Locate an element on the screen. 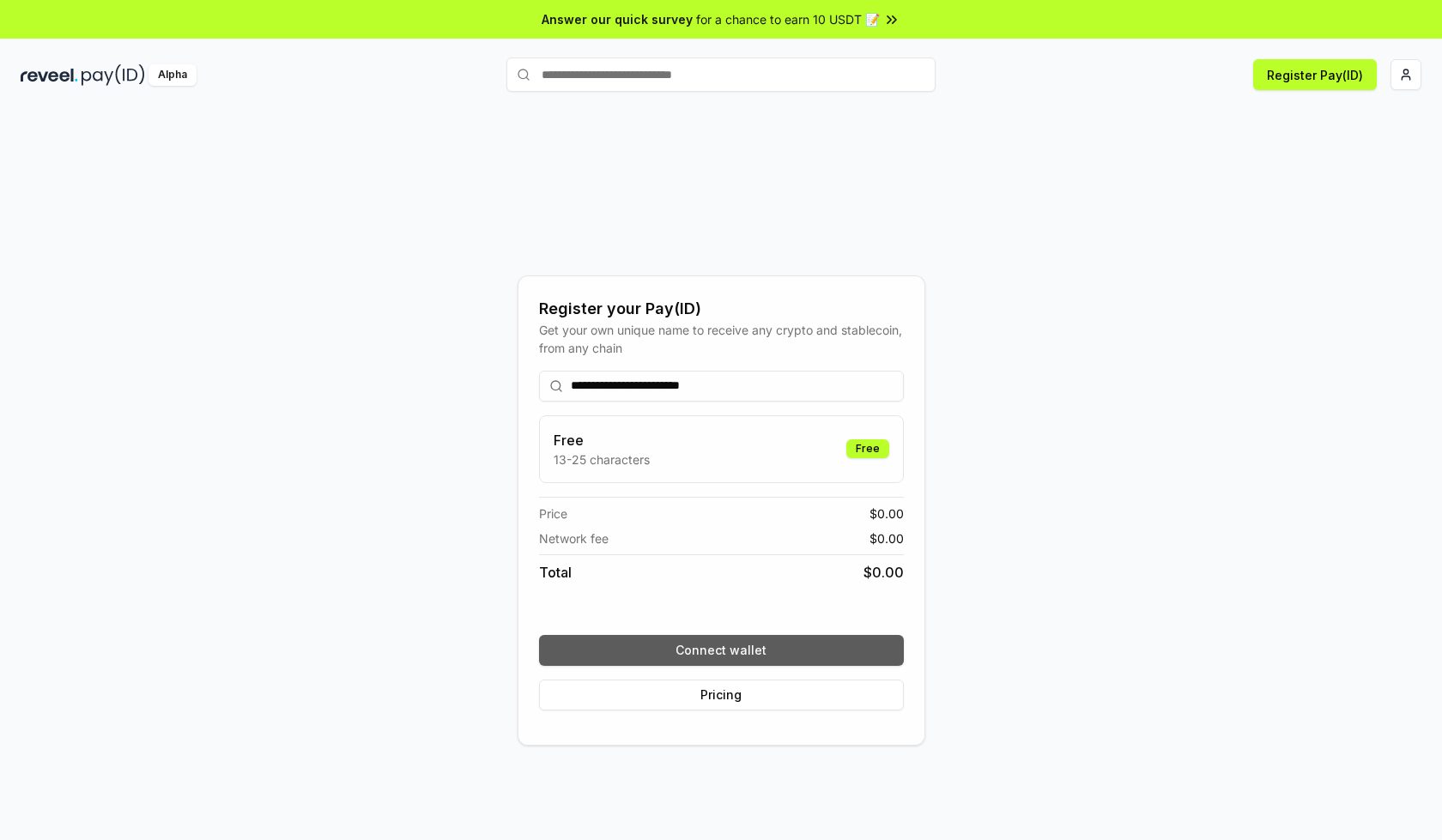 Image resolution: width=1442 pixels, height=840 pixels. h3: Free is located at coordinates (602, 441).